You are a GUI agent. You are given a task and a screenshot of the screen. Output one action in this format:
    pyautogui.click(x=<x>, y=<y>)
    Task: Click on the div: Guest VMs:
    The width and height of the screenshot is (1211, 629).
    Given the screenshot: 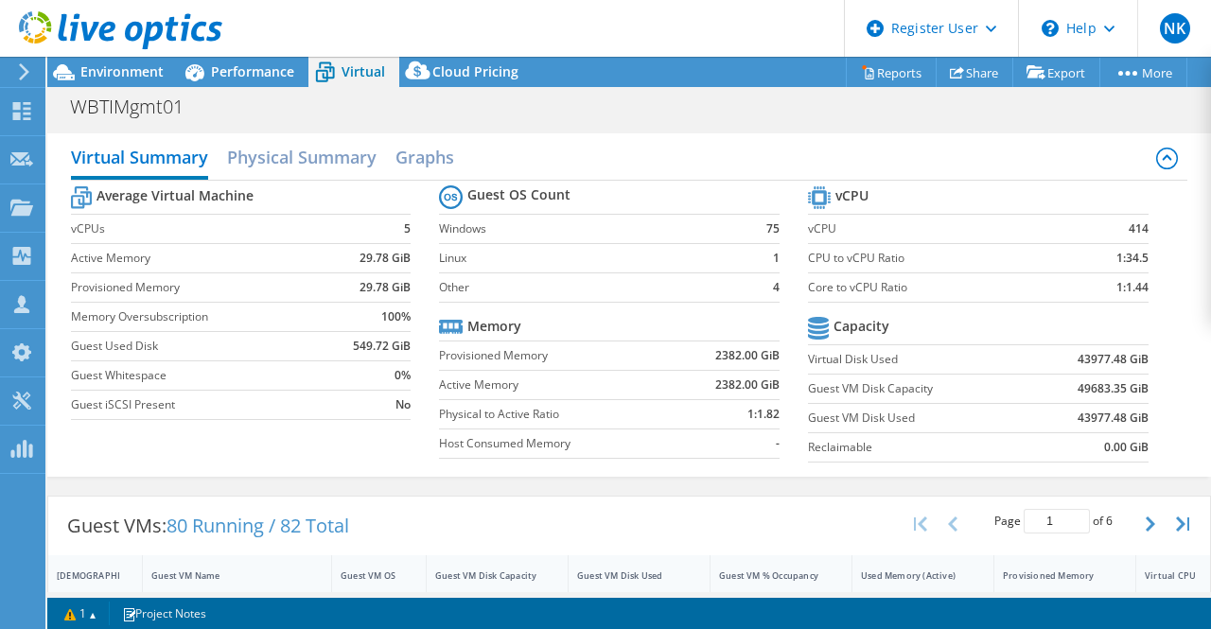 What is the action you would take?
    pyautogui.click(x=208, y=526)
    